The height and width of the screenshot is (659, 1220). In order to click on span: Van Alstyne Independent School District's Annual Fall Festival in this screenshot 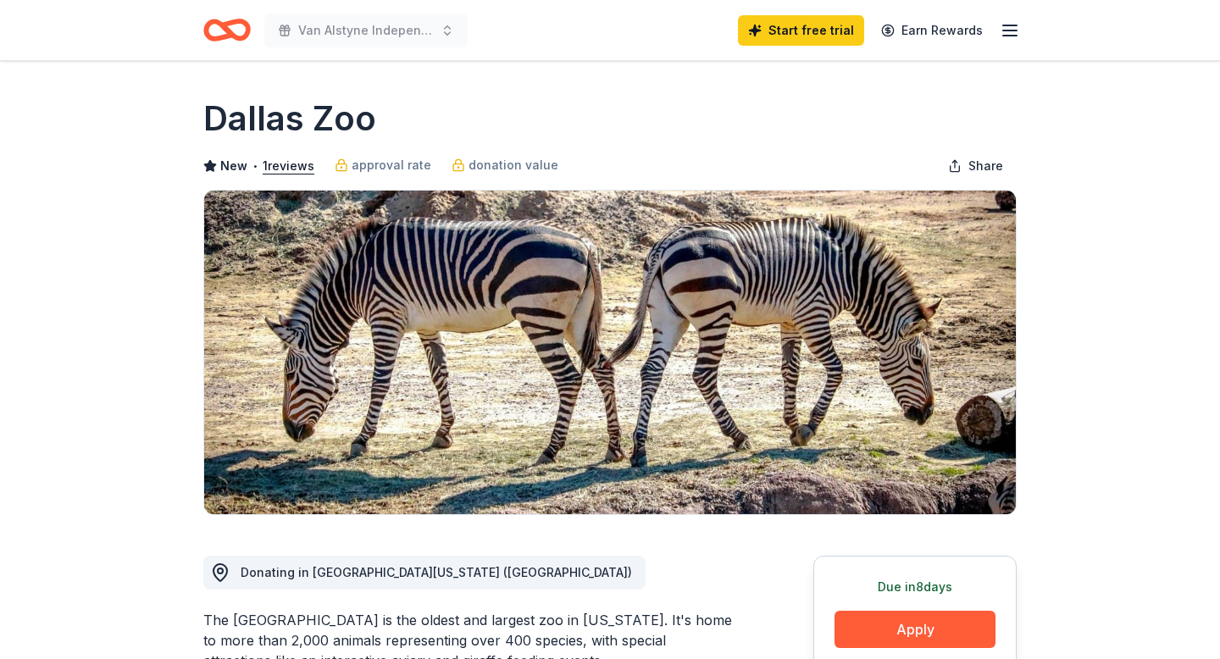, I will do `click(366, 30)`.